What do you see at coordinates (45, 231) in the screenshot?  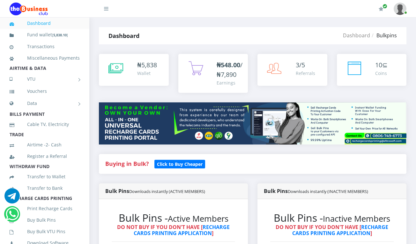 I see `a: Buy Bulk VTU Pins` at bounding box center [45, 231].